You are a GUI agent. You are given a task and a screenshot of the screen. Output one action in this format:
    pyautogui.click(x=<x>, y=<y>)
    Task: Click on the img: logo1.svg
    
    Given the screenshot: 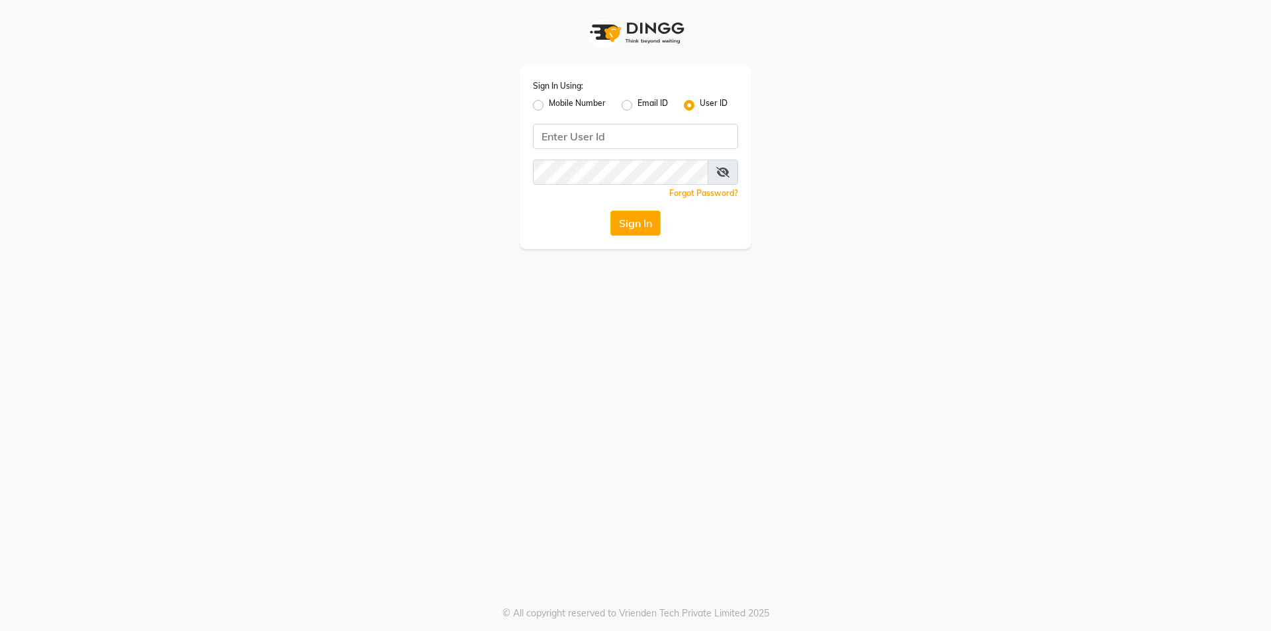 What is the action you would take?
    pyautogui.click(x=635, y=32)
    